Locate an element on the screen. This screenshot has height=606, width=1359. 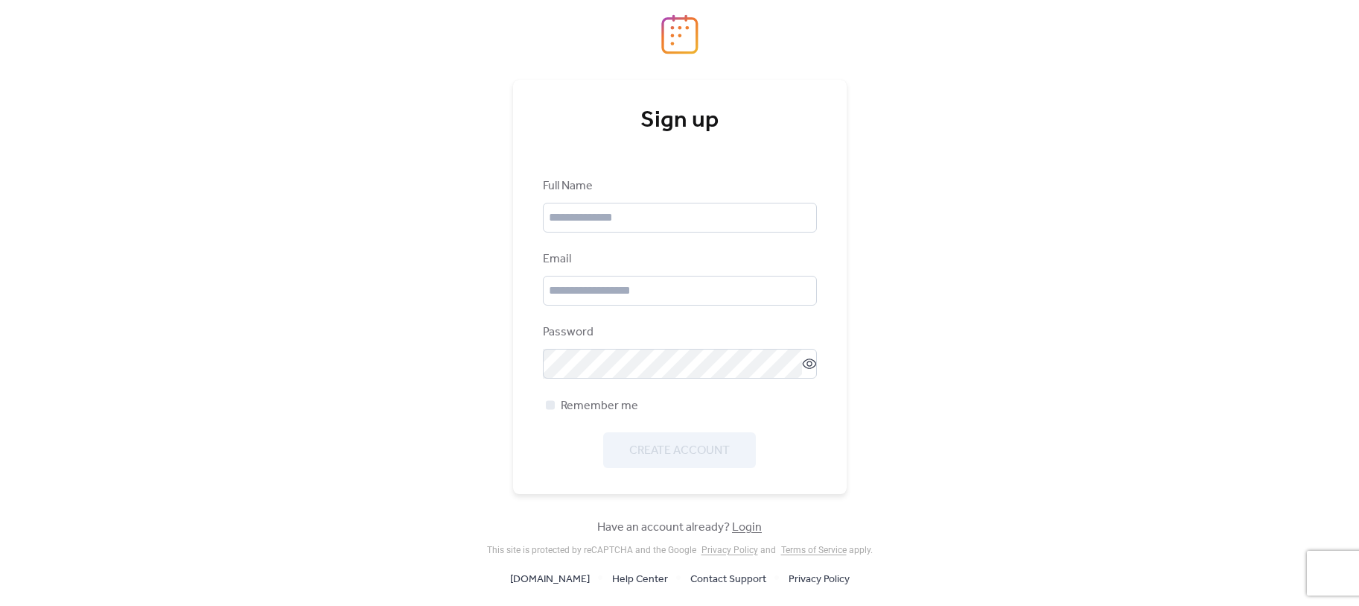
span: Have an account already? is located at coordinates (679, 527).